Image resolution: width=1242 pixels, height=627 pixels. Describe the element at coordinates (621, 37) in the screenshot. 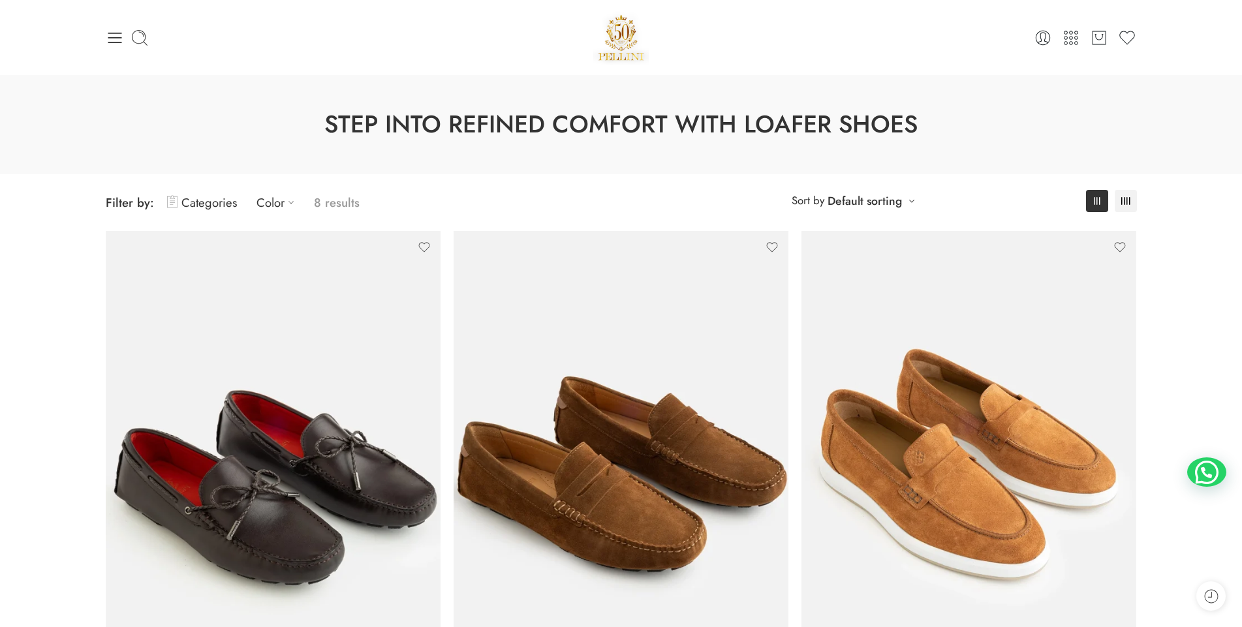

I see `img: Pellini` at that location.